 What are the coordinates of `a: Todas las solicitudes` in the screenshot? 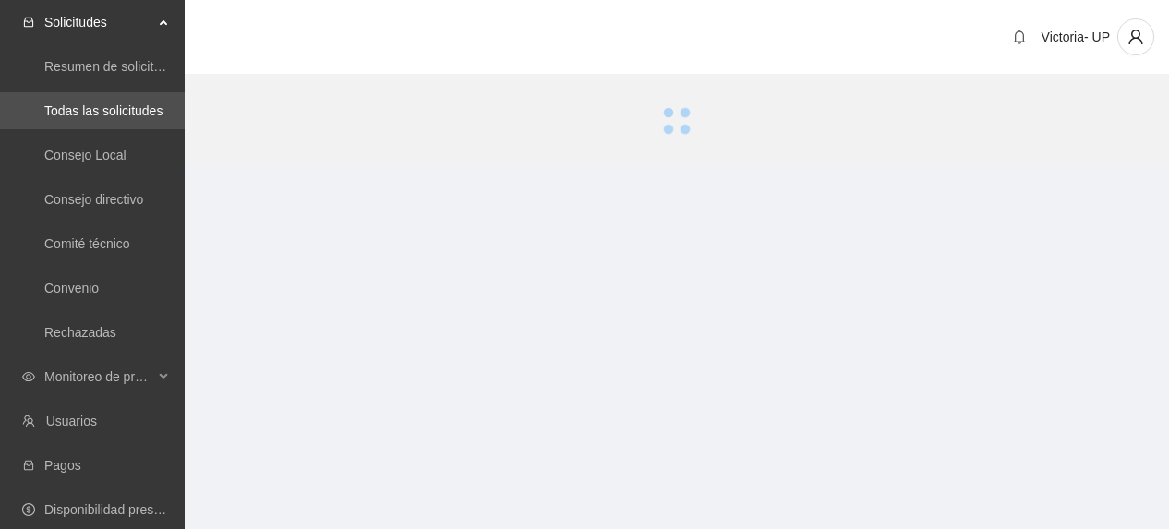 It's located at (103, 111).